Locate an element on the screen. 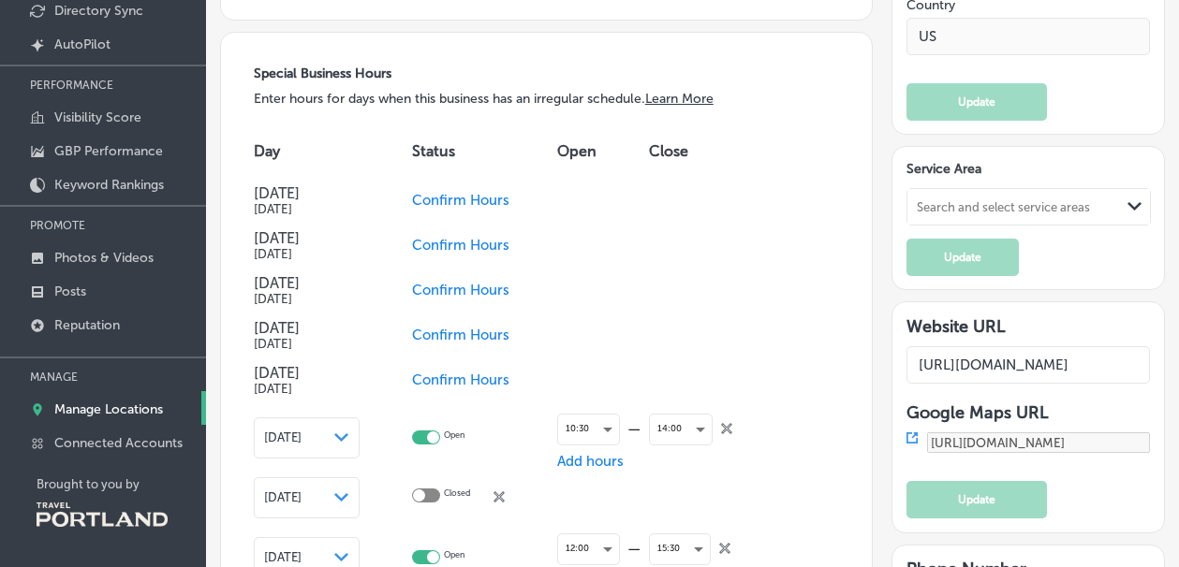 This screenshot has width=1179, height=567. p: AutoPilot is located at coordinates (82, 44).